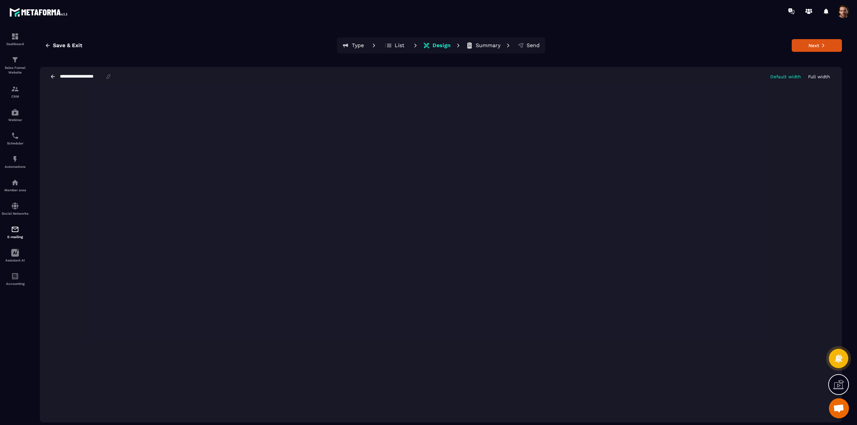 Image resolution: width=857 pixels, height=425 pixels. I want to click on img: logo, so click(39, 12).